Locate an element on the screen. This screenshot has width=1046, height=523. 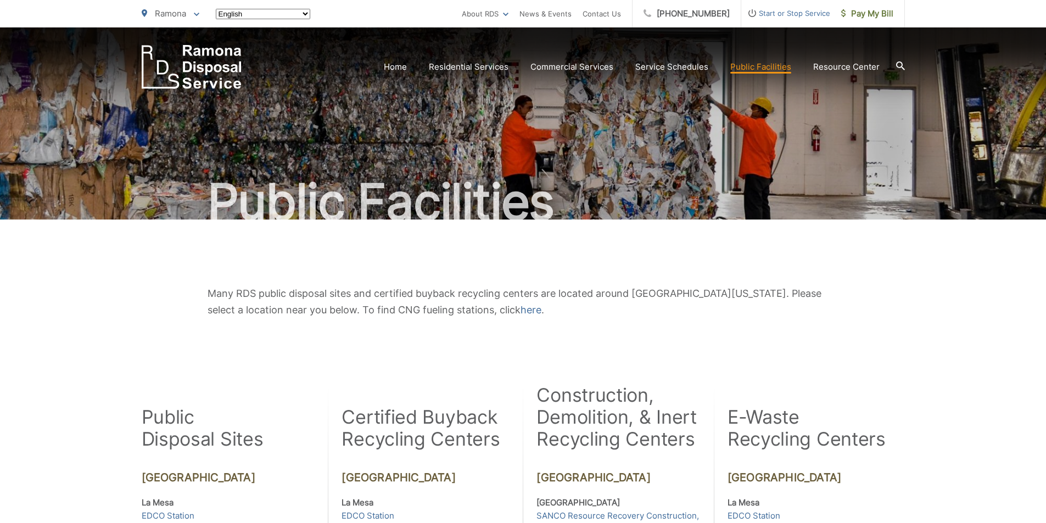
span: Ramona is located at coordinates (170, 13).